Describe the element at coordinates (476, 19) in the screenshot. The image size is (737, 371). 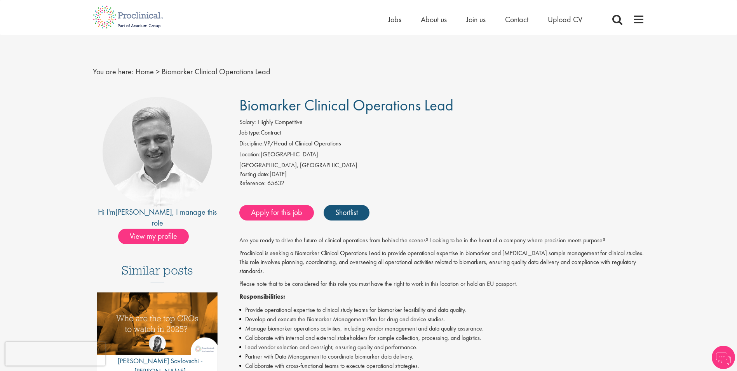
I see `a: Join us` at that location.